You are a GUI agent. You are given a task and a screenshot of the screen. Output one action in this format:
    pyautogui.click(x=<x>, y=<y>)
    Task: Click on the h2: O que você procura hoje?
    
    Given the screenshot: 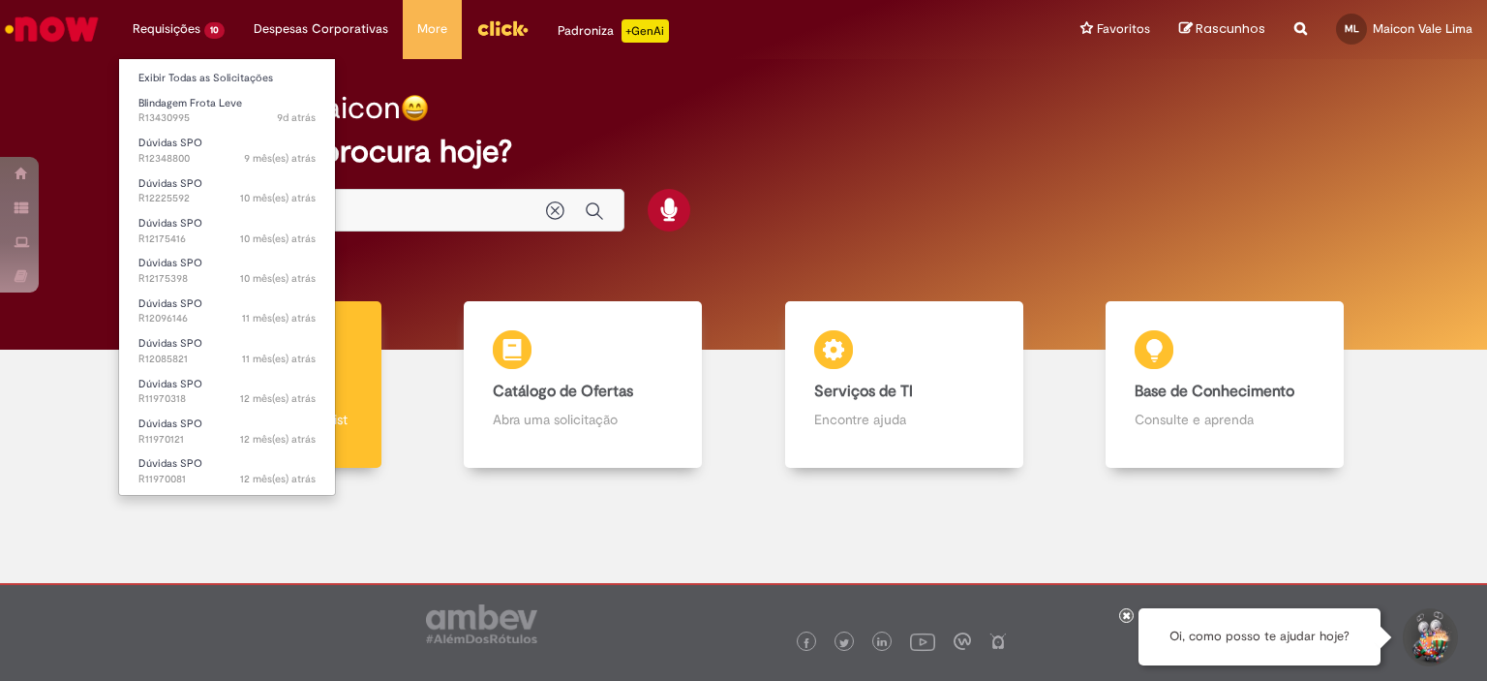 What is the action you would take?
    pyautogui.click(x=744, y=151)
    